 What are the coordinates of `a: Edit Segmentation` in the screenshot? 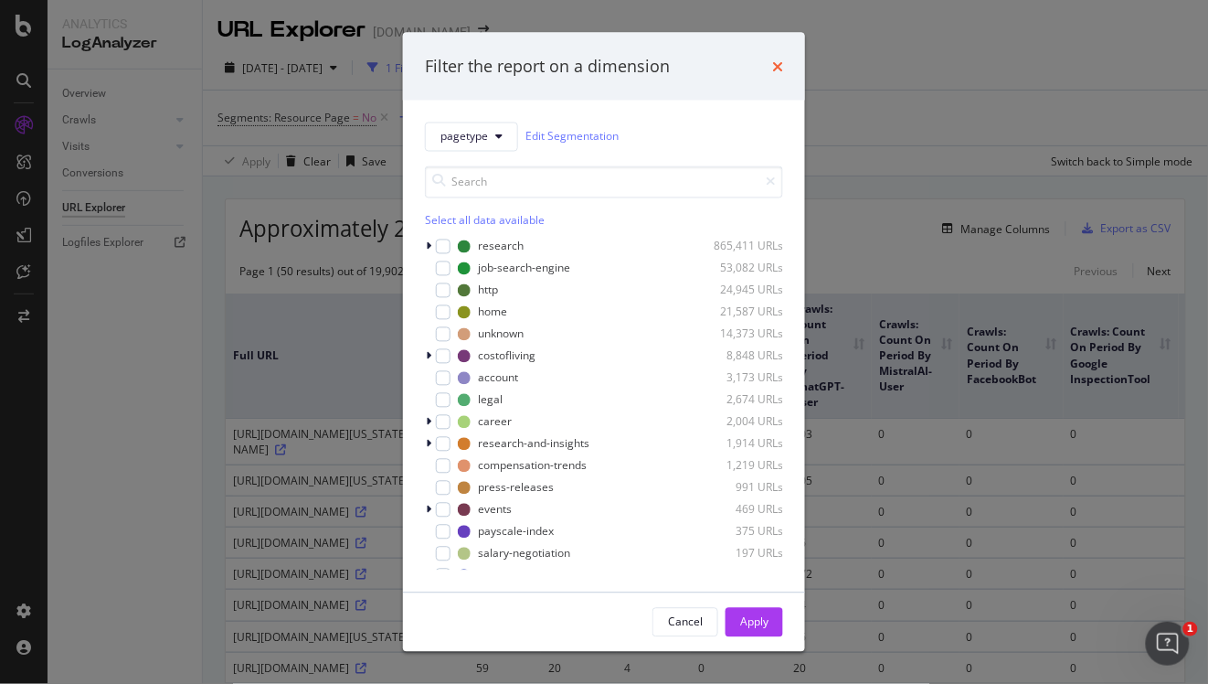 It's located at (572, 136).